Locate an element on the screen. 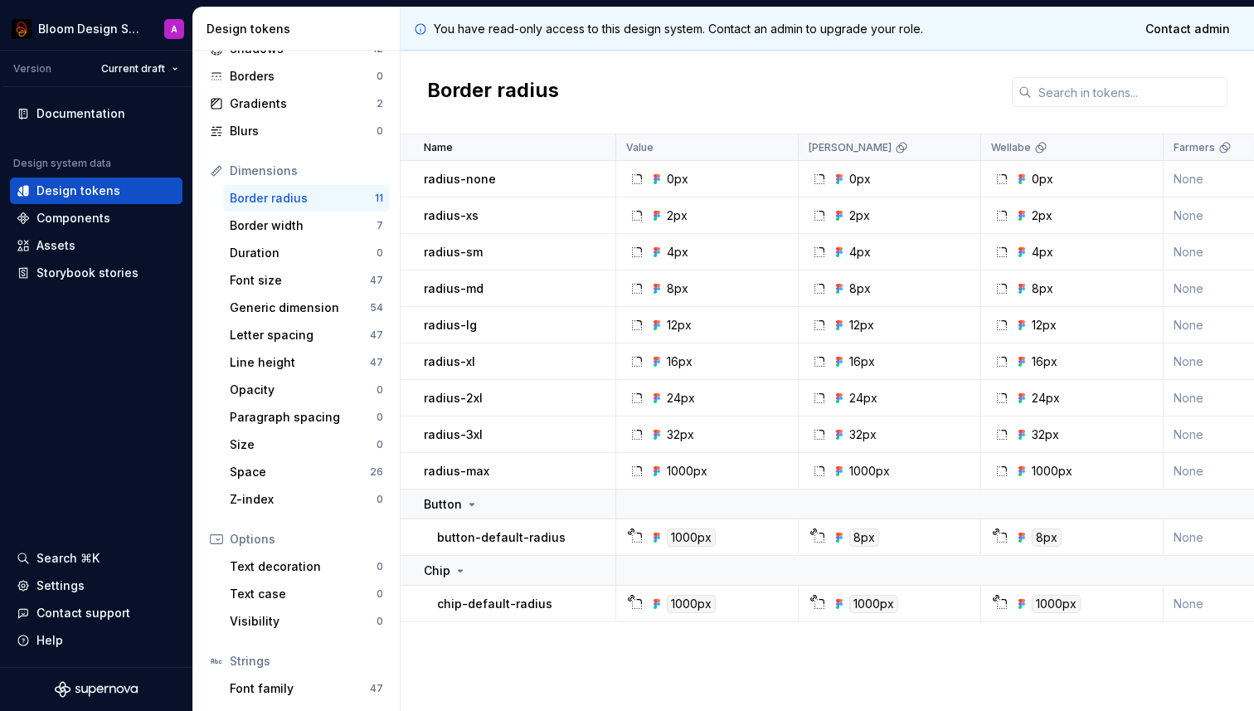 The image size is (1254, 711). p: radius-xl is located at coordinates (449, 361).